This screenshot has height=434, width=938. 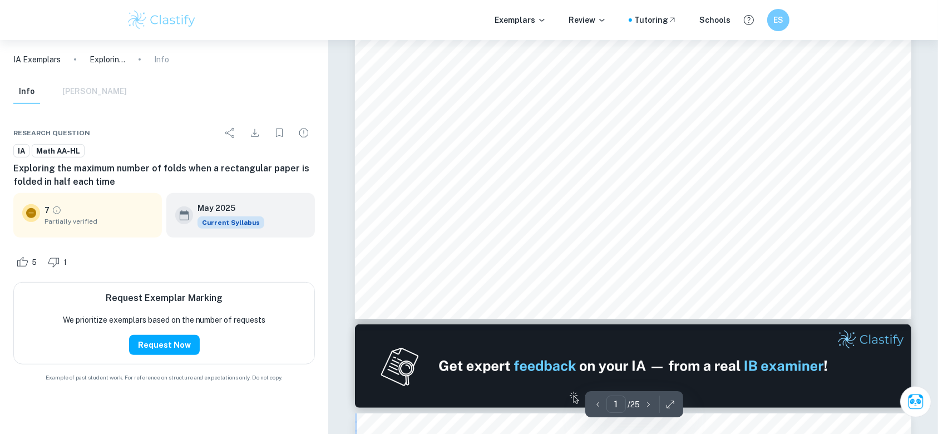 What do you see at coordinates (915, 402) in the screenshot?
I see `button: Ask Clai` at bounding box center [915, 402].